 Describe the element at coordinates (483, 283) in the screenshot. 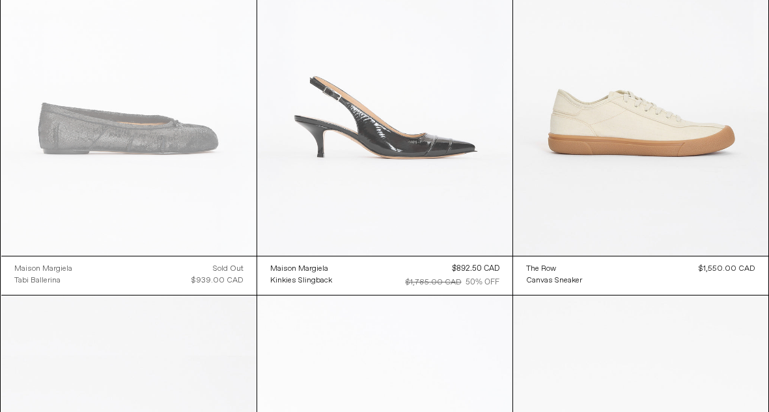

I see `div: 50% OFF` at that location.